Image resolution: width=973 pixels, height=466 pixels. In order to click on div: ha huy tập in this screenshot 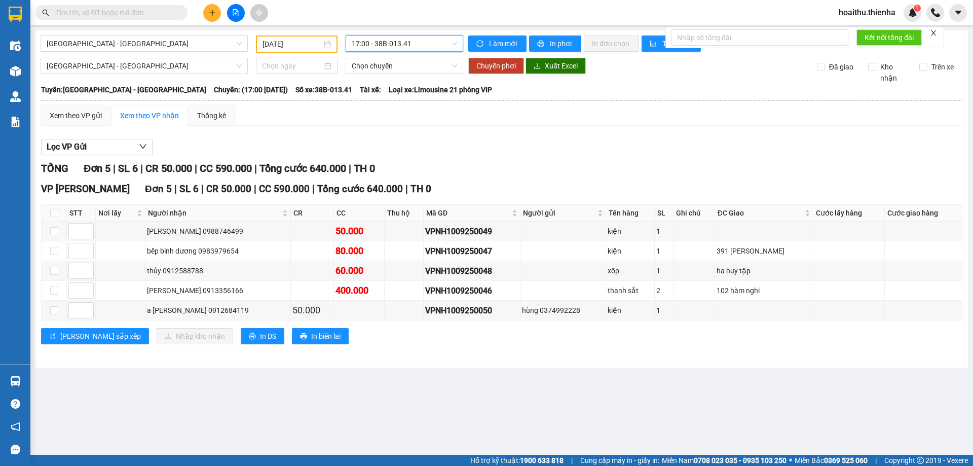, I will do `click(763, 271)`.